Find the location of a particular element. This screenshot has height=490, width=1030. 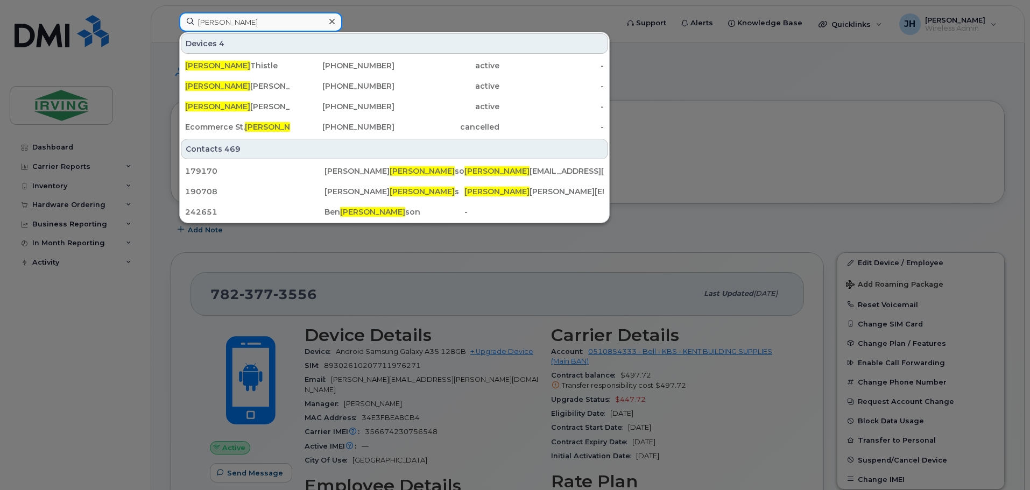

span: 4 is located at coordinates (222, 44).